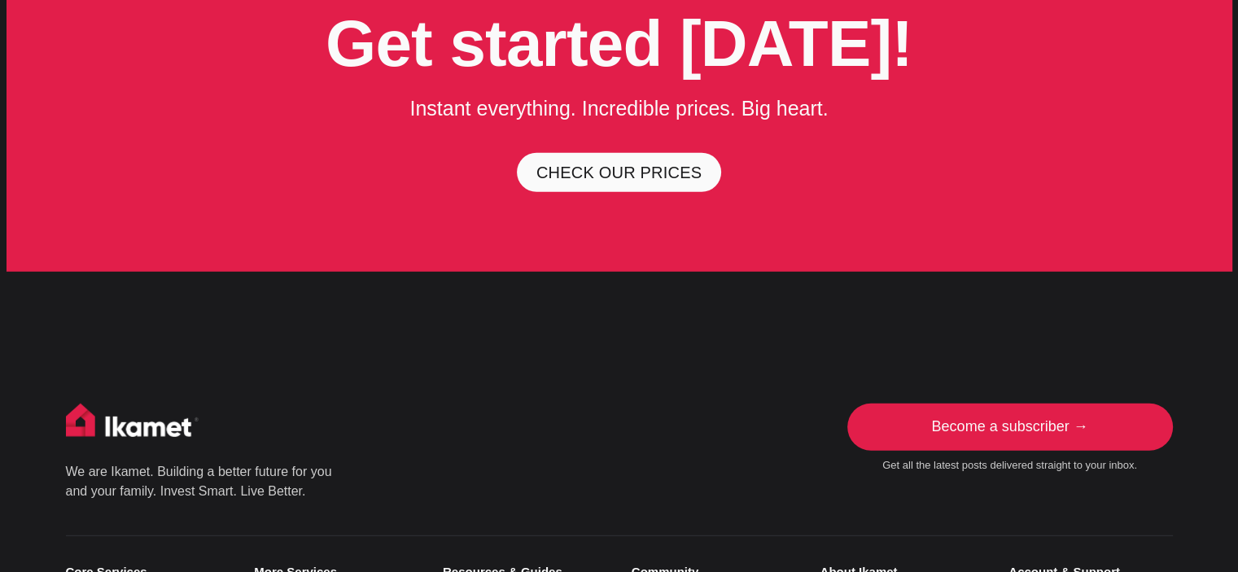 The image size is (1238, 572). Describe the element at coordinates (1010, 427) in the screenshot. I see `a: Become a subscriber →` at that location.